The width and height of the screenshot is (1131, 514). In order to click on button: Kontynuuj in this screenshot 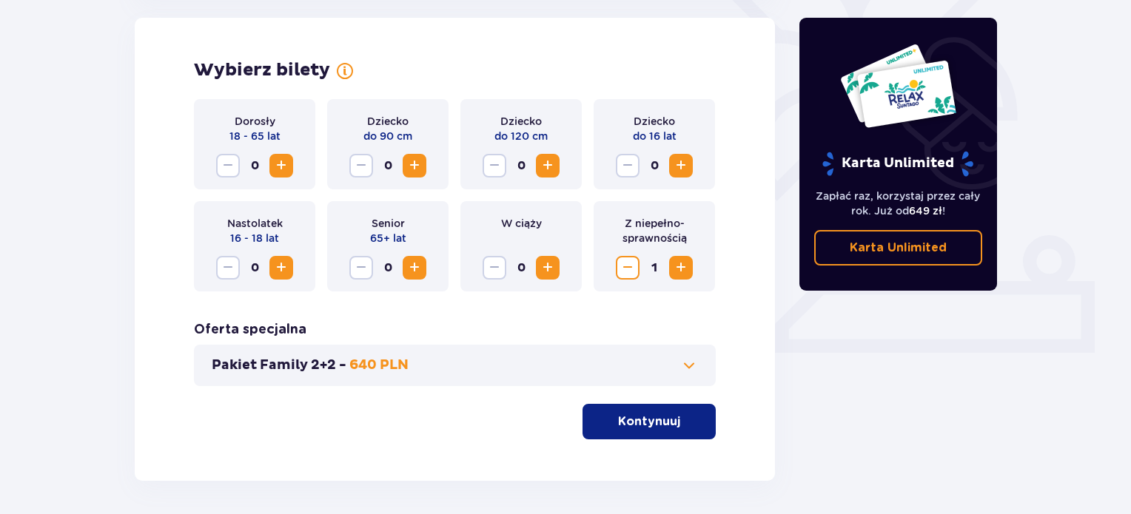, I will do `click(649, 422)`.